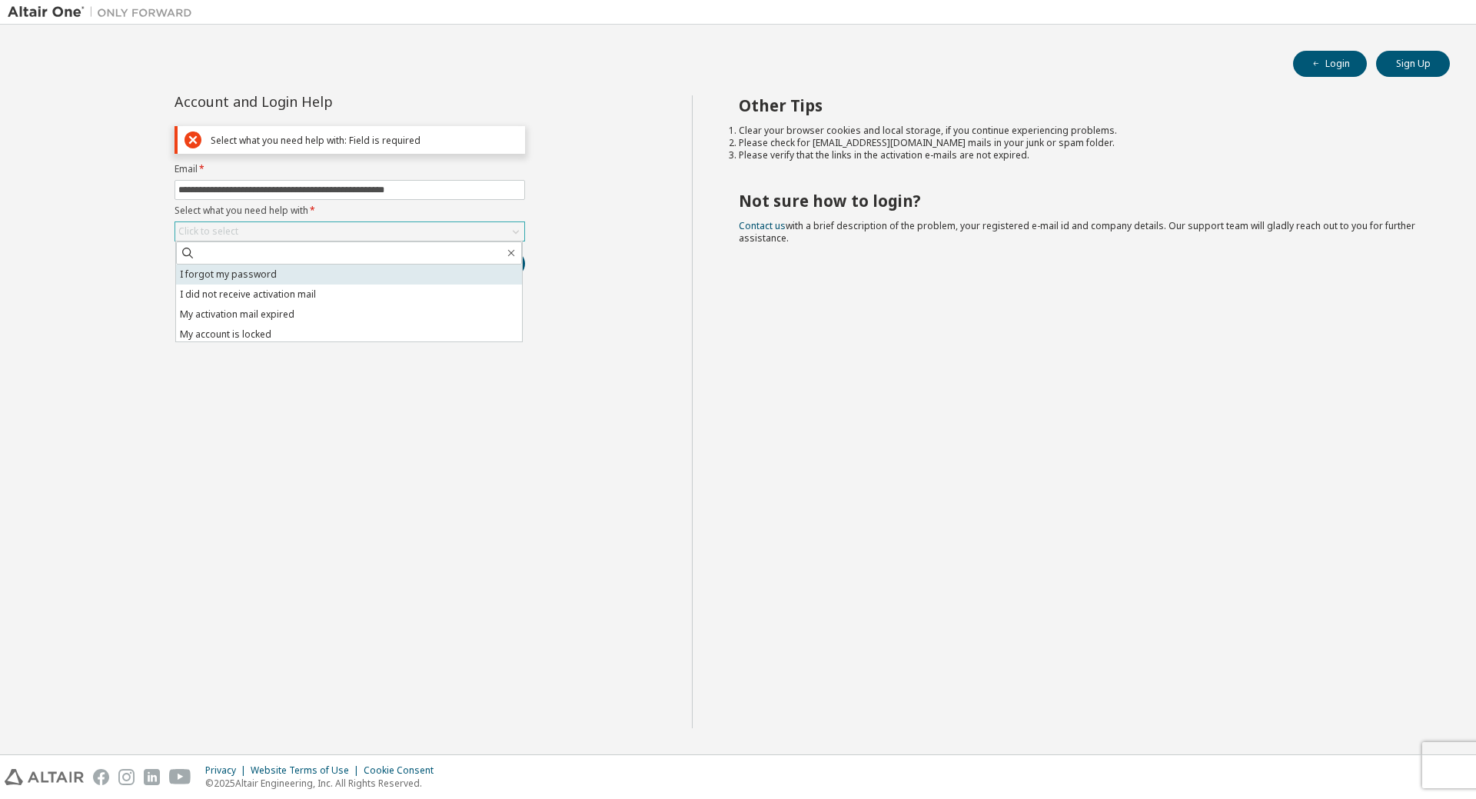 This screenshot has width=1476, height=799. Describe the element at coordinates (101, 776) in the screenshot. I see `img: facebook.svg` at that location.